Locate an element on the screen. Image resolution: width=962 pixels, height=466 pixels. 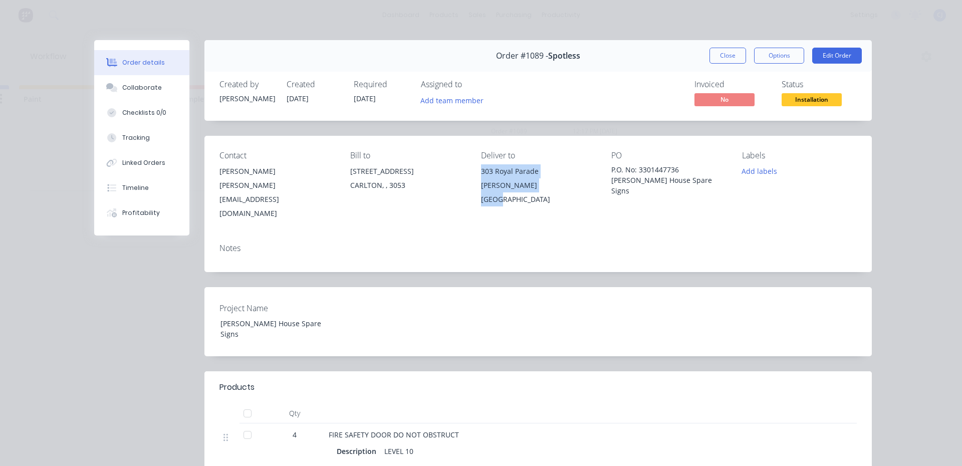
span: 4 is located at coordinates (295, 434).